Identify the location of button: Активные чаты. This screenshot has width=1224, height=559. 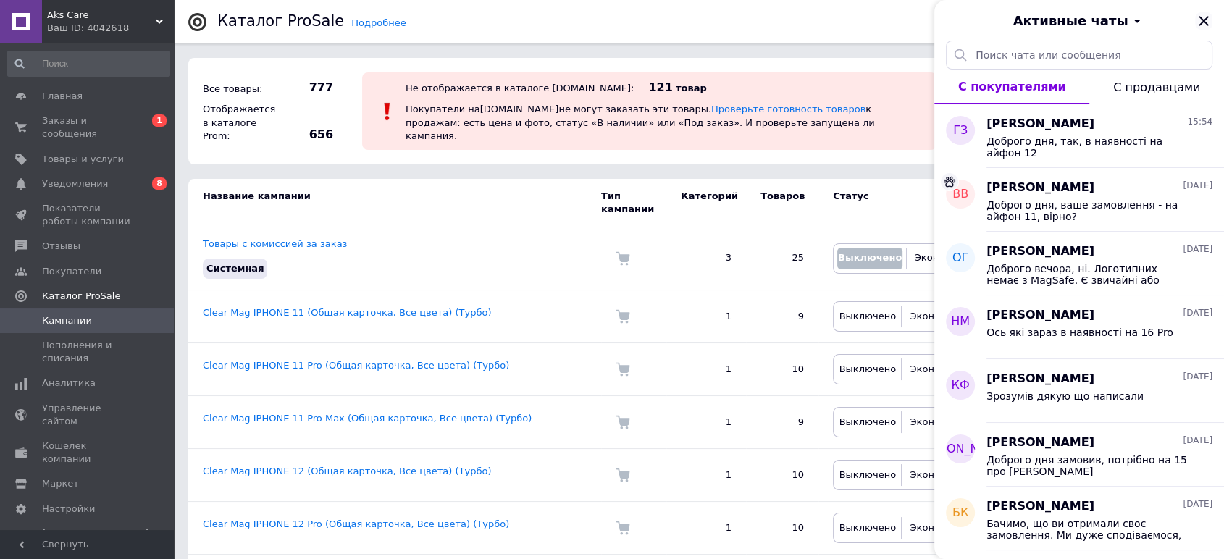
(1079, 21).